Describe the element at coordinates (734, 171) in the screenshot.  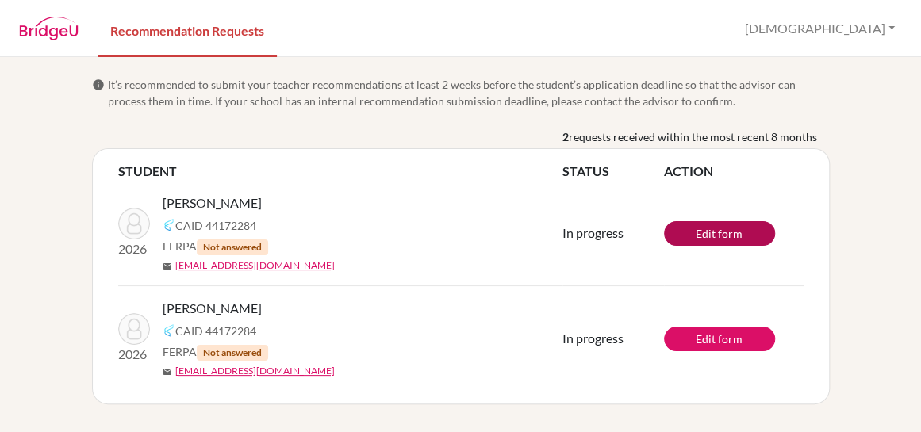
I see `th: ACTION` at that location.